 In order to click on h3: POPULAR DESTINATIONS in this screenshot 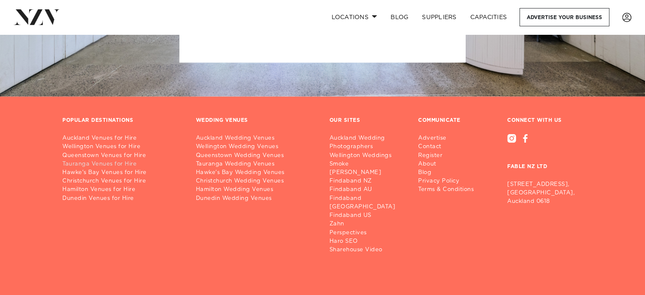, I will do `click(97, 120)`.